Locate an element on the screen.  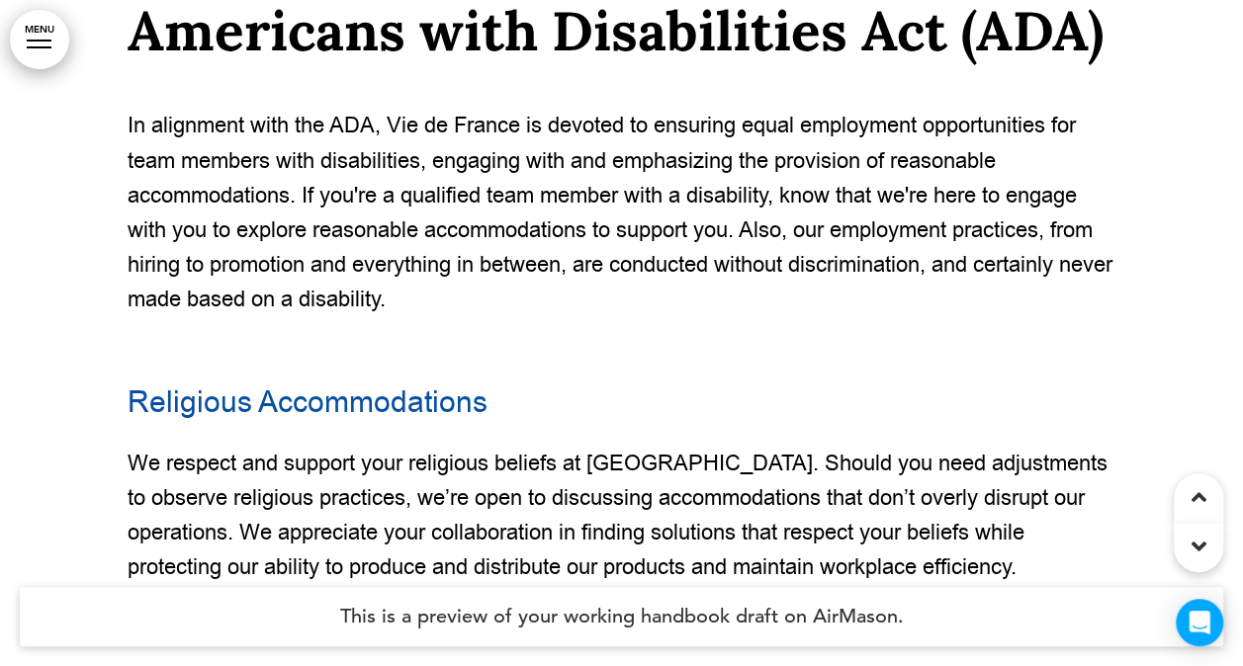
h4: This is a preview of your working handbook draft on AirMason. is located at coordinates (621, 617).